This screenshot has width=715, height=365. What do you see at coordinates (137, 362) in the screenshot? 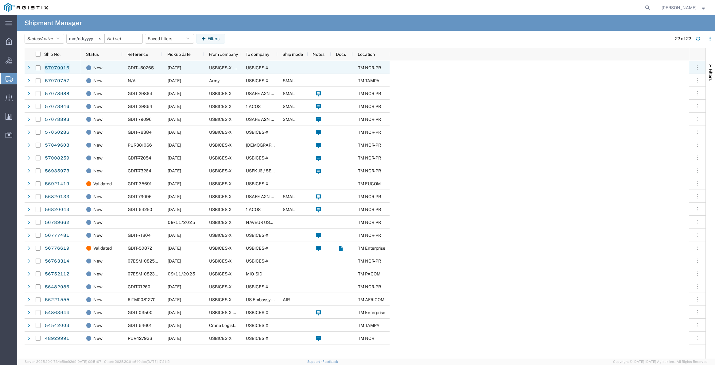
I see `span: Client: 2025.20.0-e640dba` at bounding box center [137, 362].